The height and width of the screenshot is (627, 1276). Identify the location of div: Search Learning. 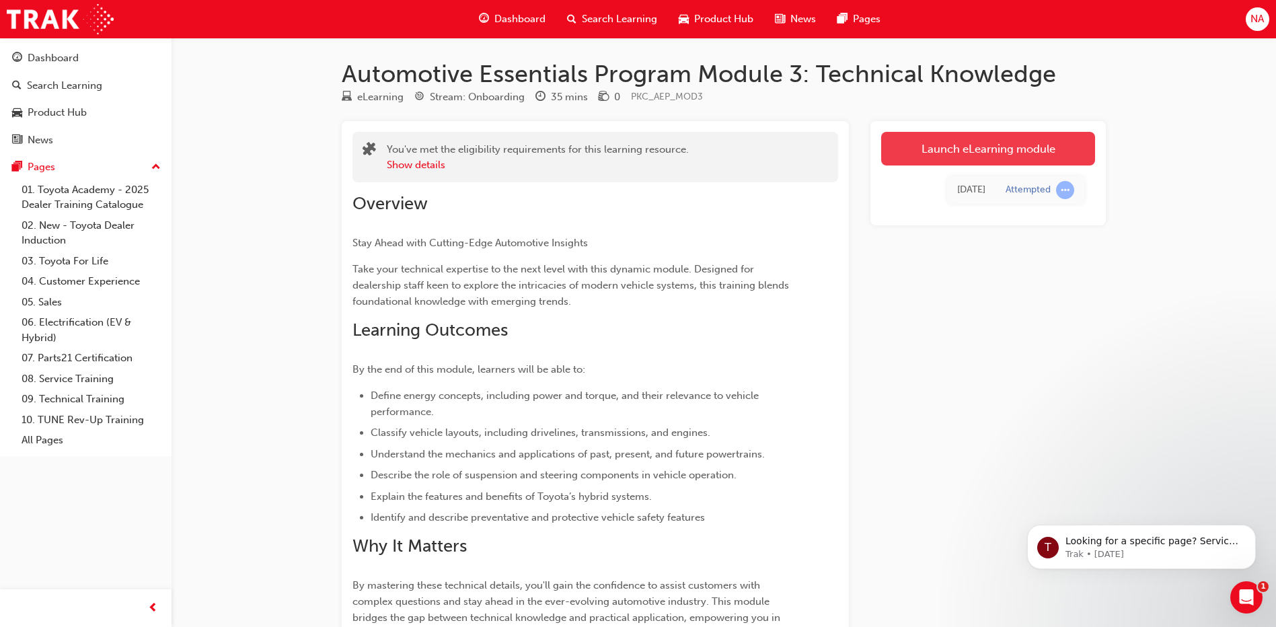
(65, 85).